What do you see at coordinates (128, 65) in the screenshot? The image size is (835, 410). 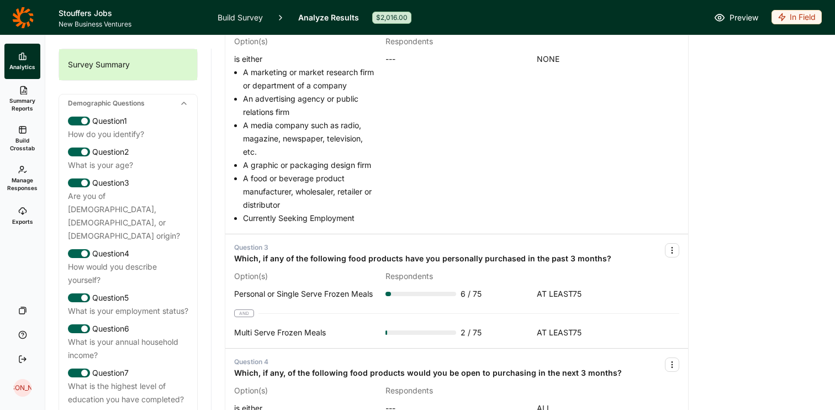 I see `div: Survey Summary` at bounding box center [128, 65].